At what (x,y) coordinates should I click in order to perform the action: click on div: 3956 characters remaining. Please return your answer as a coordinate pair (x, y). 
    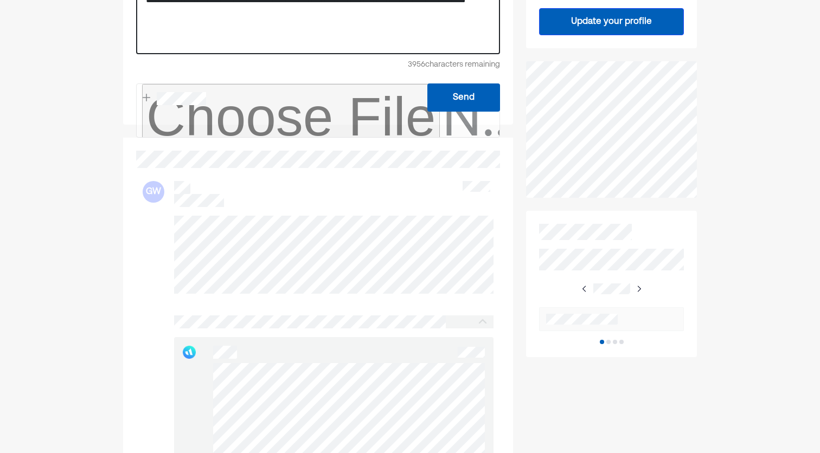
    Looking at the image, I should click on (318, 65).